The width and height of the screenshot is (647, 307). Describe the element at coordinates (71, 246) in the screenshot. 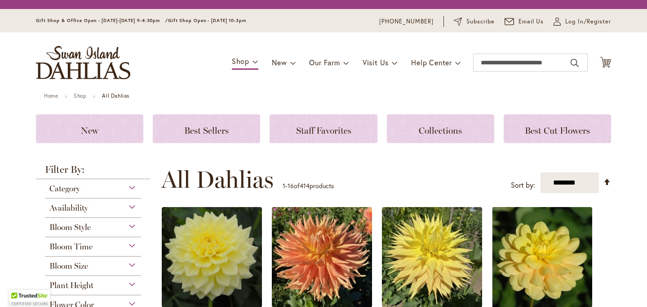

I see `span: Bloom Time` at that location.